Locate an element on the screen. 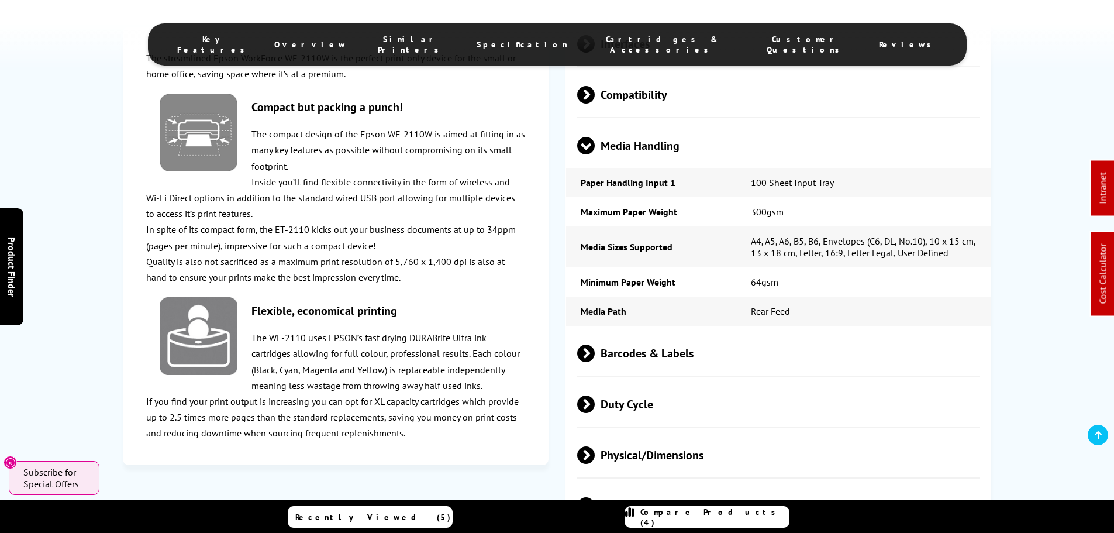 Image resolution: width=1114 pixels, height=533 pixels. span: Key Features is located at coordinates (214, 44).